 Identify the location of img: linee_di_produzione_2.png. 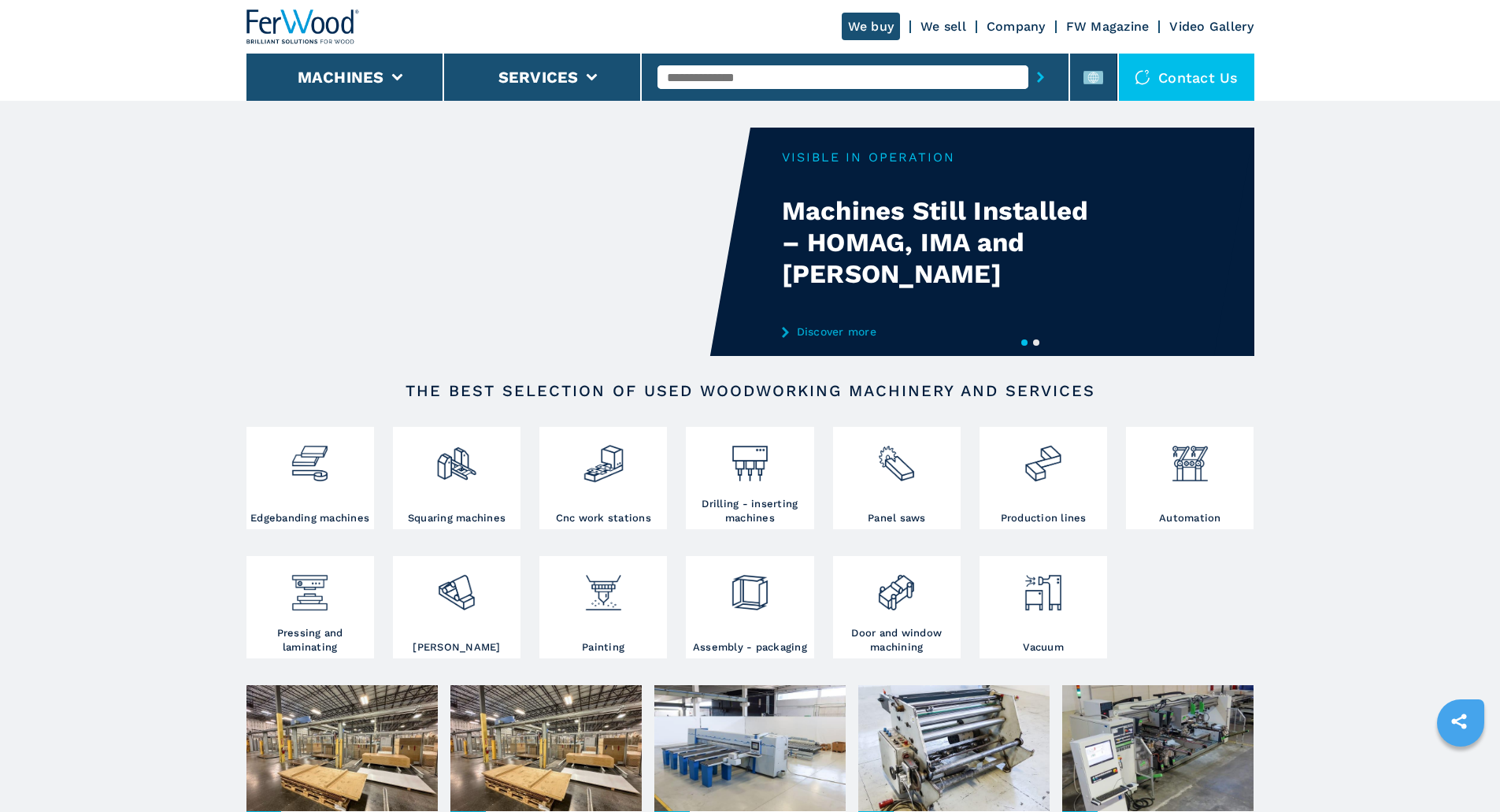
(1042, 457).